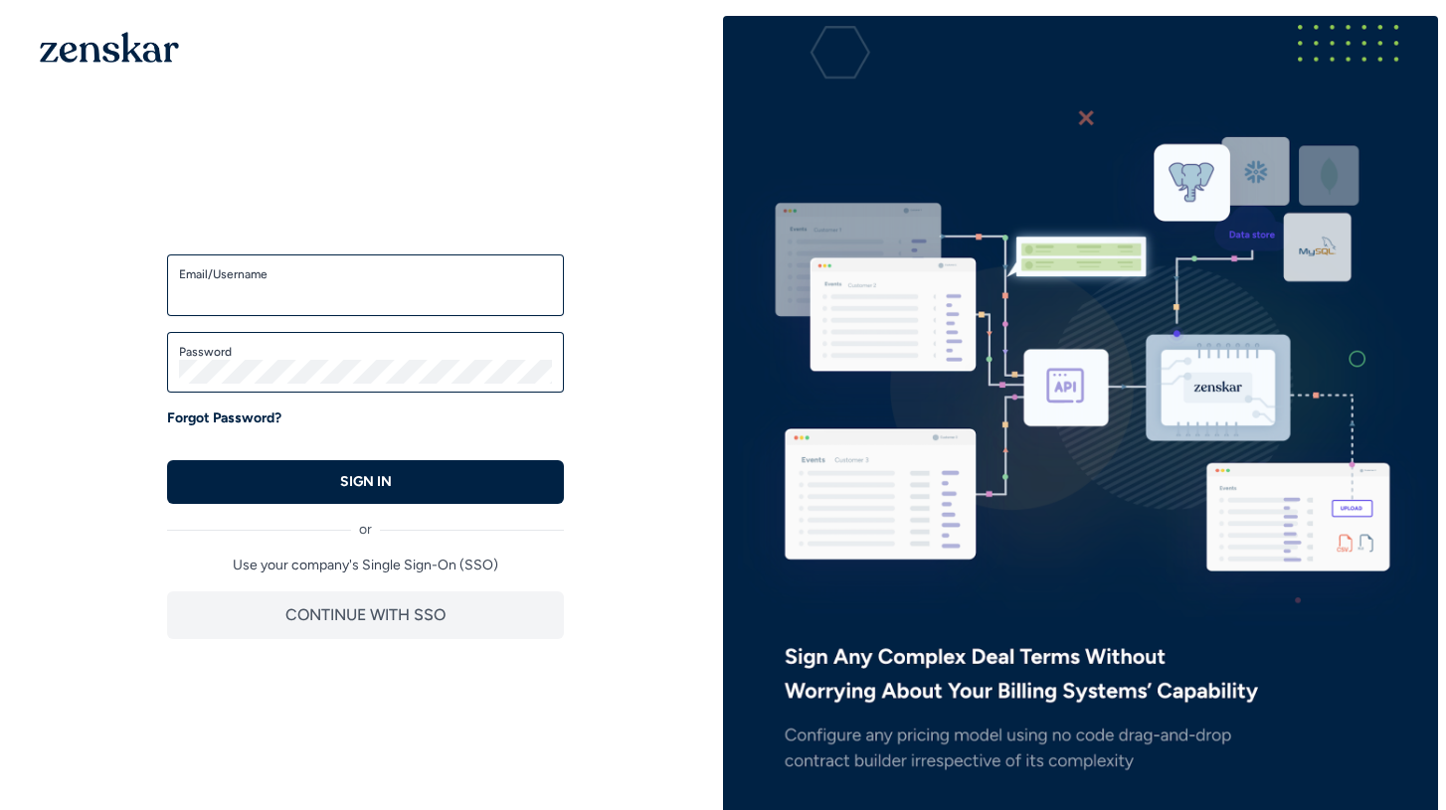 This screenshot has height=810, width=1446. I want to click on div: or, so click(365, 522).